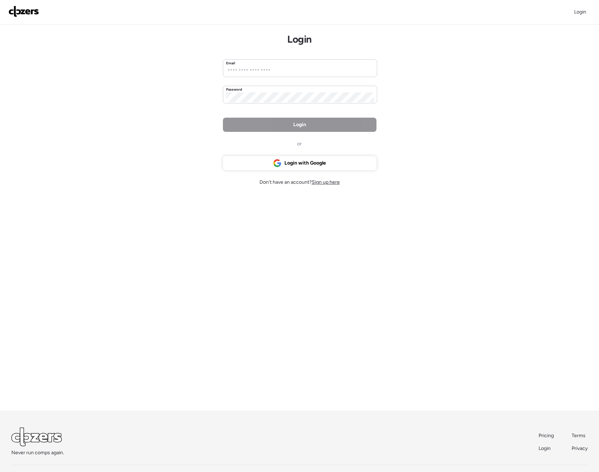 This screenshot has height=472, width=599. I want to click on img: Logo, so click(24, 11).